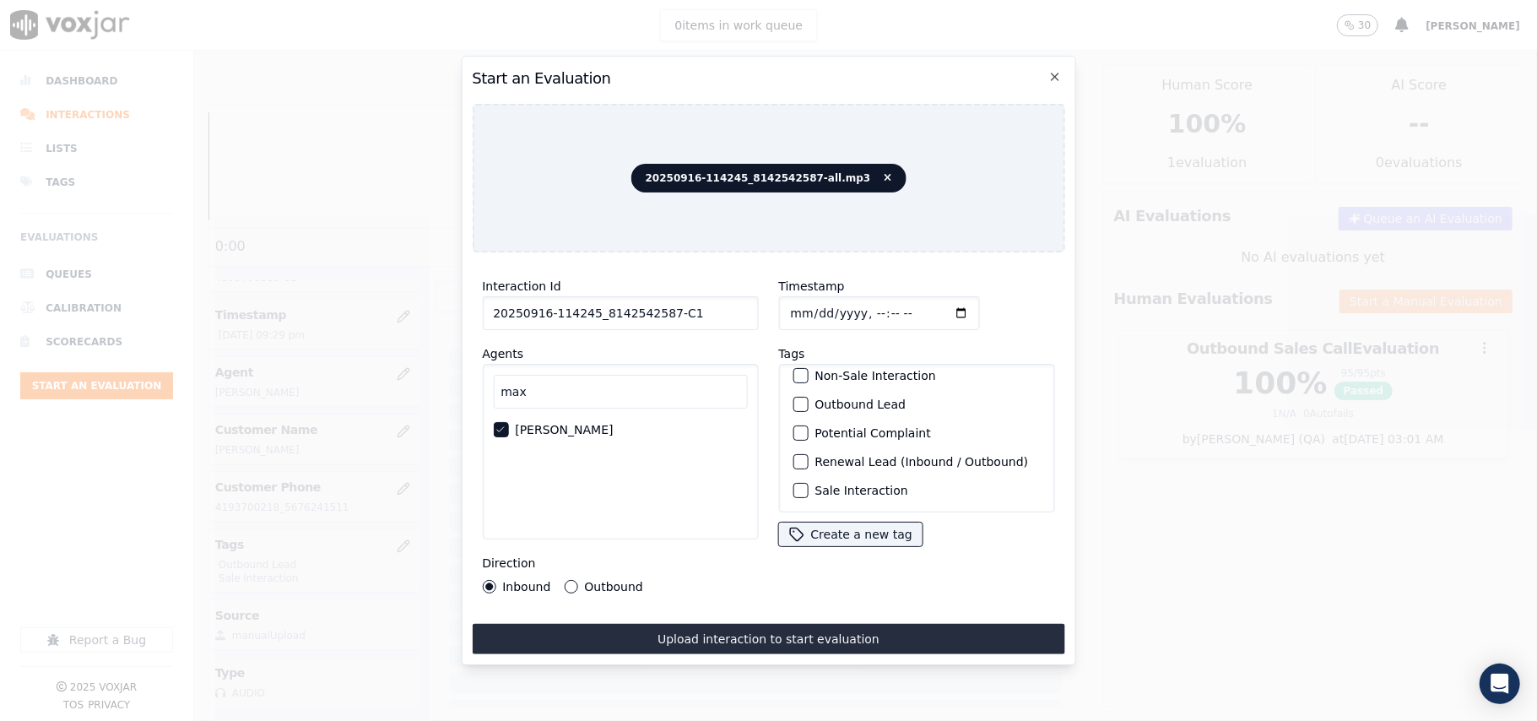 Image resolution: width=1537 pixels, height=721 pixels. Describe the element at coordinates (502, 354) in the screenshot. I see `label: Agents` at that location.